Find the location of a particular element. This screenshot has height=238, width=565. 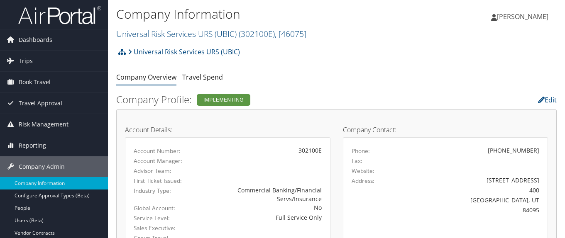

a: Company Overview is located at coordinates (146, 77).